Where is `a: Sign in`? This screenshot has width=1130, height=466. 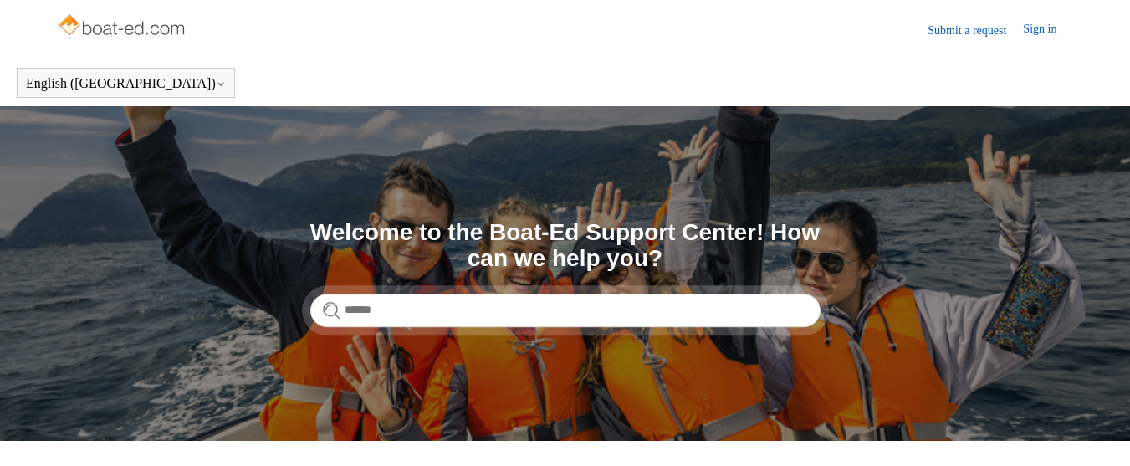 a: Sign in is located at coordinates (1048, 30).